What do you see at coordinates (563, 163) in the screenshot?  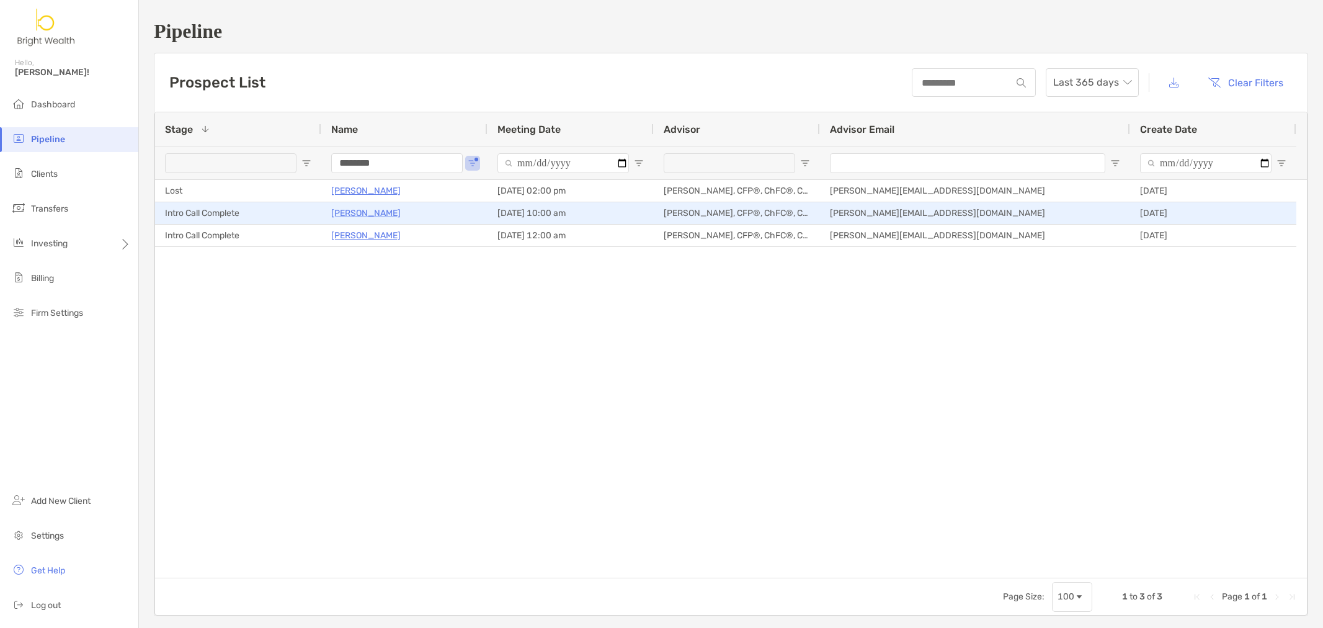 I see `input: Meeting Date Filter Input` at bounding box center [563, 163].